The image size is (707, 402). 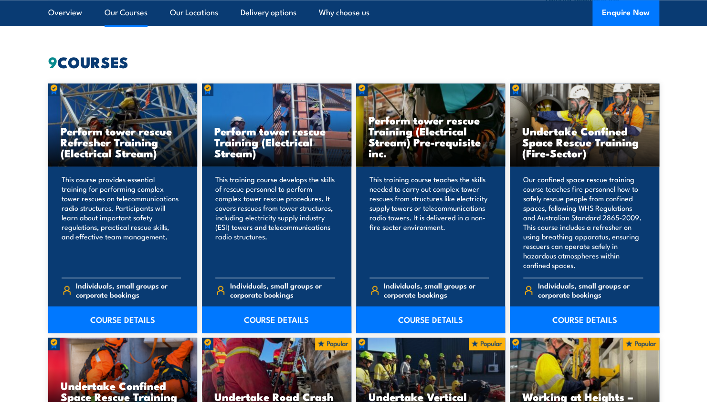 What do you see at coordinates (584, 142) in the screenshot?
I see `h3: Undertake Confined Space Rescue Training (Fire-Sector)` at bounding box center [584, 142].